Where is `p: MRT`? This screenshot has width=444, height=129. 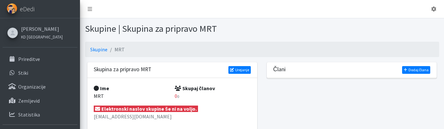
p: MRT is located at coordinates (132, 96).